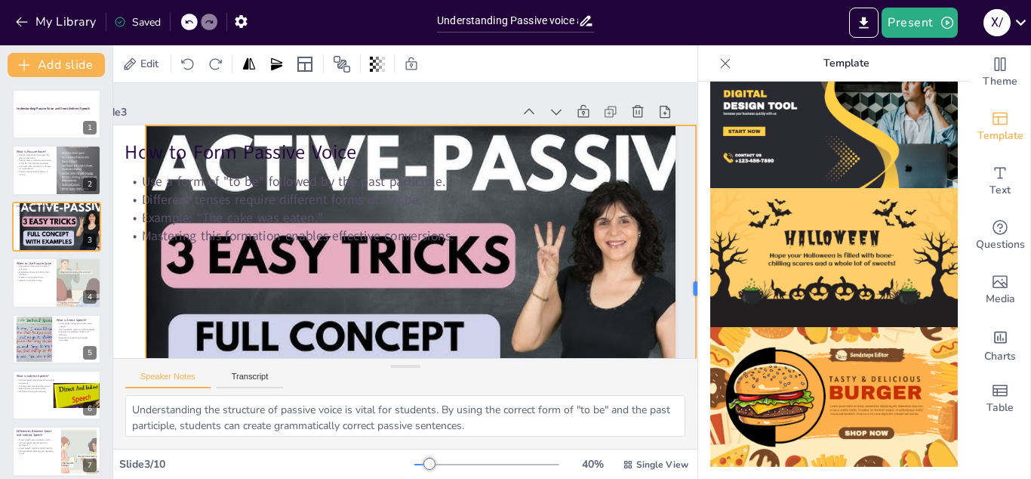  I want to click on p: Emphasizes the action rather than the doer., so click(34, 272).